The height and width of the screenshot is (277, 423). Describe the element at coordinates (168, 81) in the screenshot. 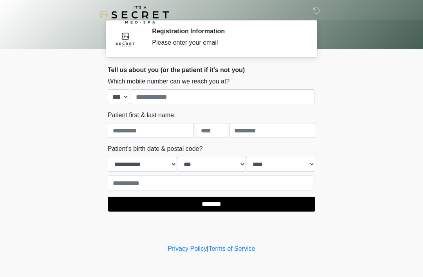

I see `label: Which mobile number can we reach you at?` at that location.